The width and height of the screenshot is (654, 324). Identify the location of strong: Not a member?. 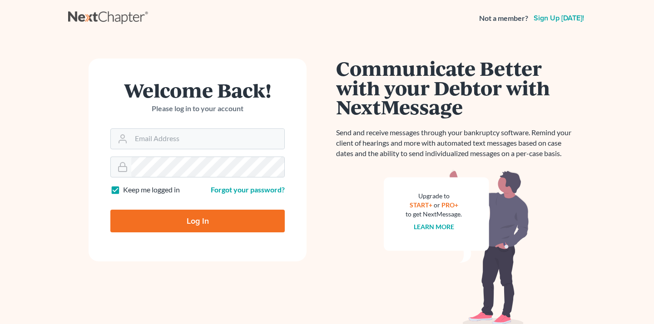
(504, 18).